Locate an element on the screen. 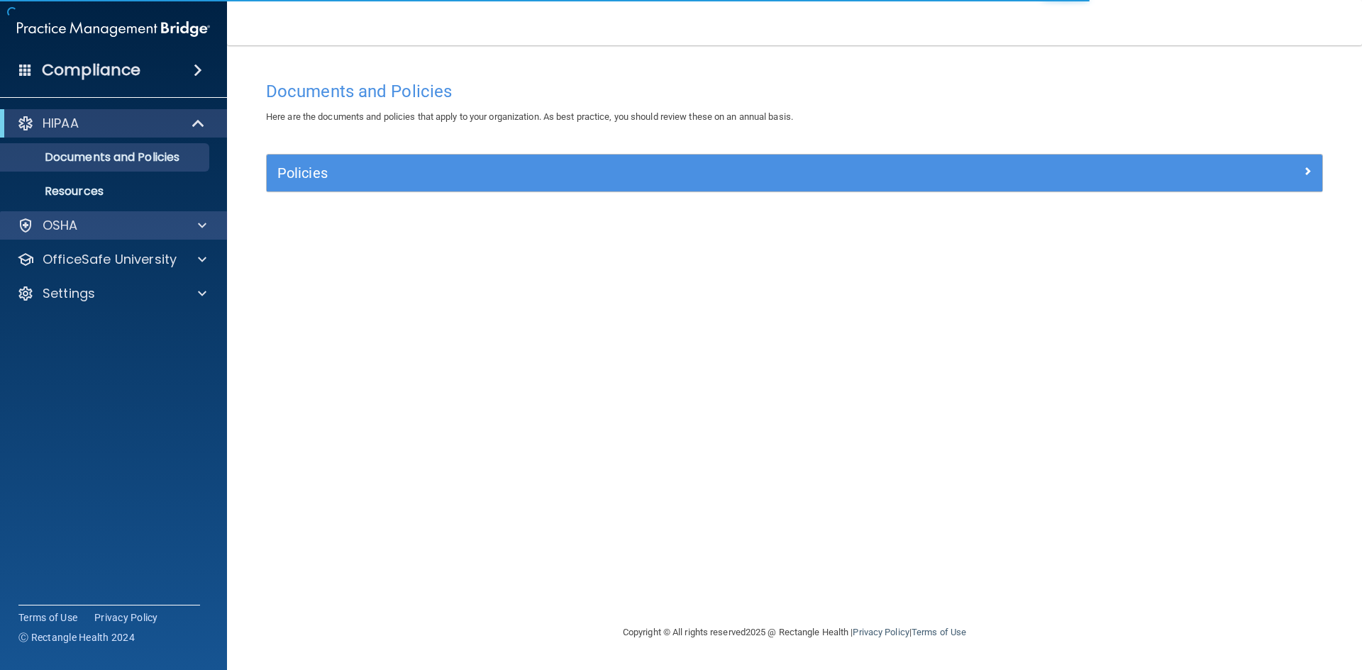 The height and width of the screenshot is (670, 1362). h5: Policies is located at coordinates (663, 173).